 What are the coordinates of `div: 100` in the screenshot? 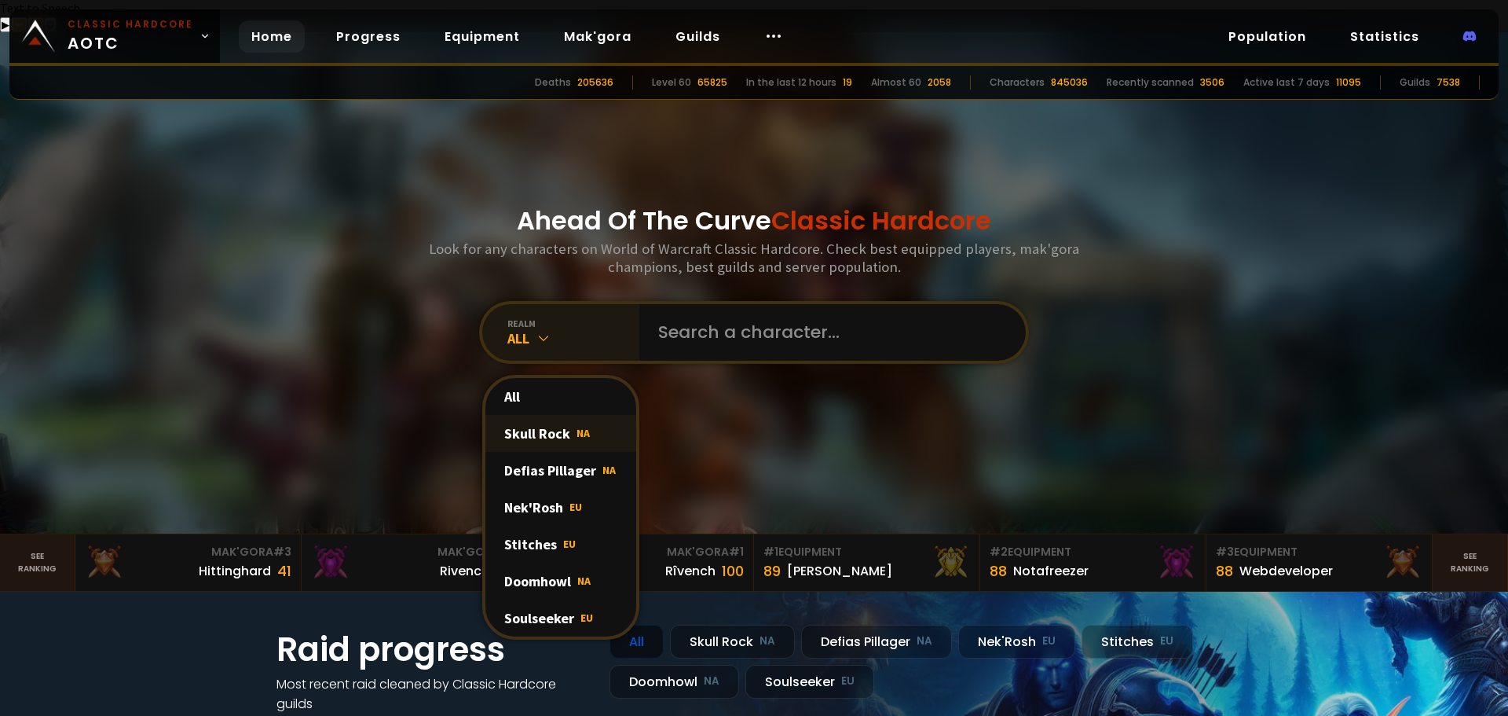 It's located at (733, 570).